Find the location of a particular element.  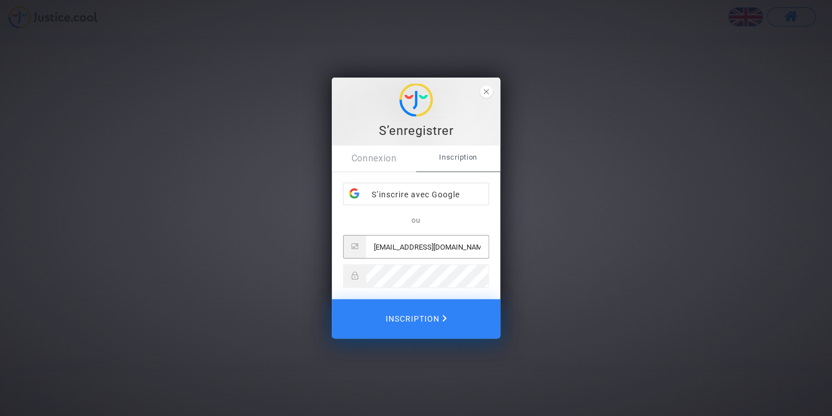

input: Mot de passe is located at coordinates (427, 276).